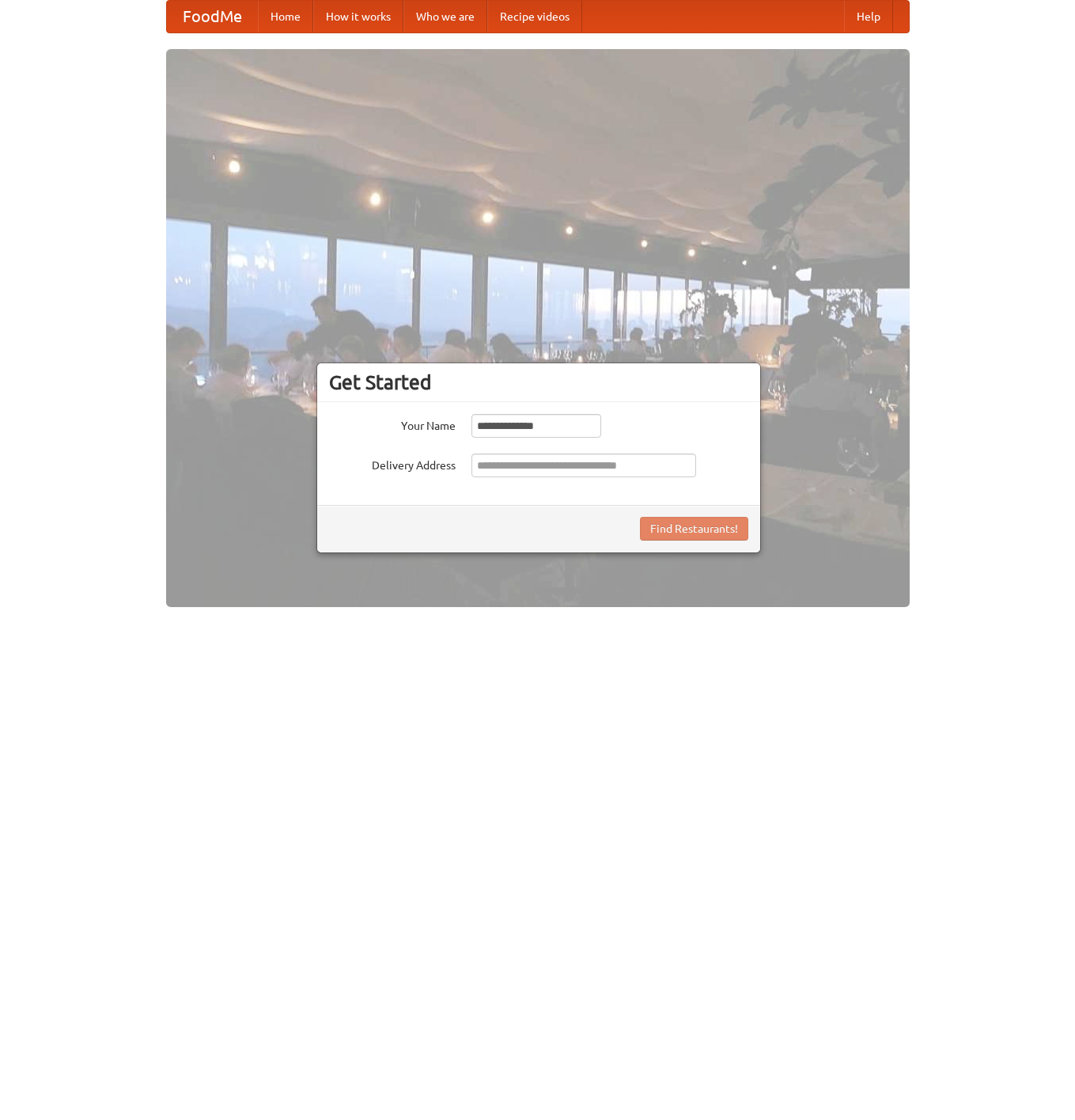 Image resolution: width=1075 pixels, height=1120 pixels. Describe the element at coordinates (286, 16) in the screenshot. I see `a: Home` at that location.